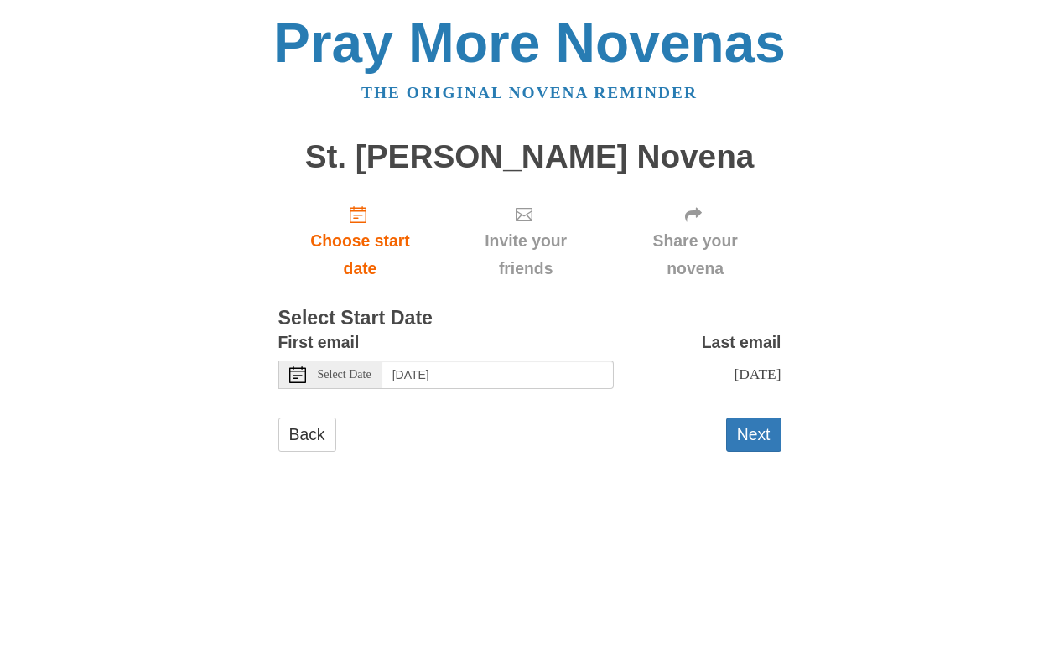  I want to click on span: Invite your friends, so click(525, 255).